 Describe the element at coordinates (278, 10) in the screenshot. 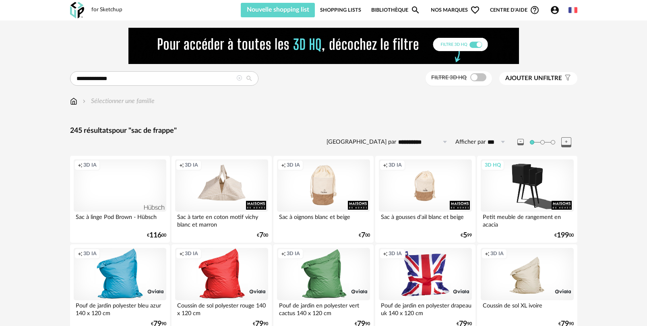

I see `span: Nouvelle shopping list` at that location.